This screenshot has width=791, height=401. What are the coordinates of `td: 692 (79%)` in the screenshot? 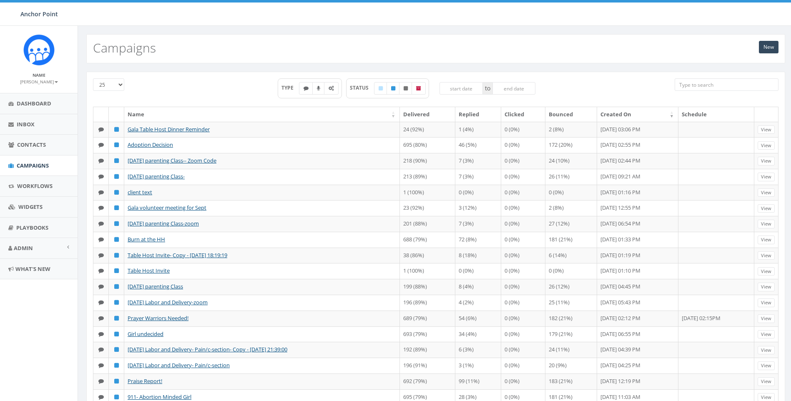 It's located at (428, 382).